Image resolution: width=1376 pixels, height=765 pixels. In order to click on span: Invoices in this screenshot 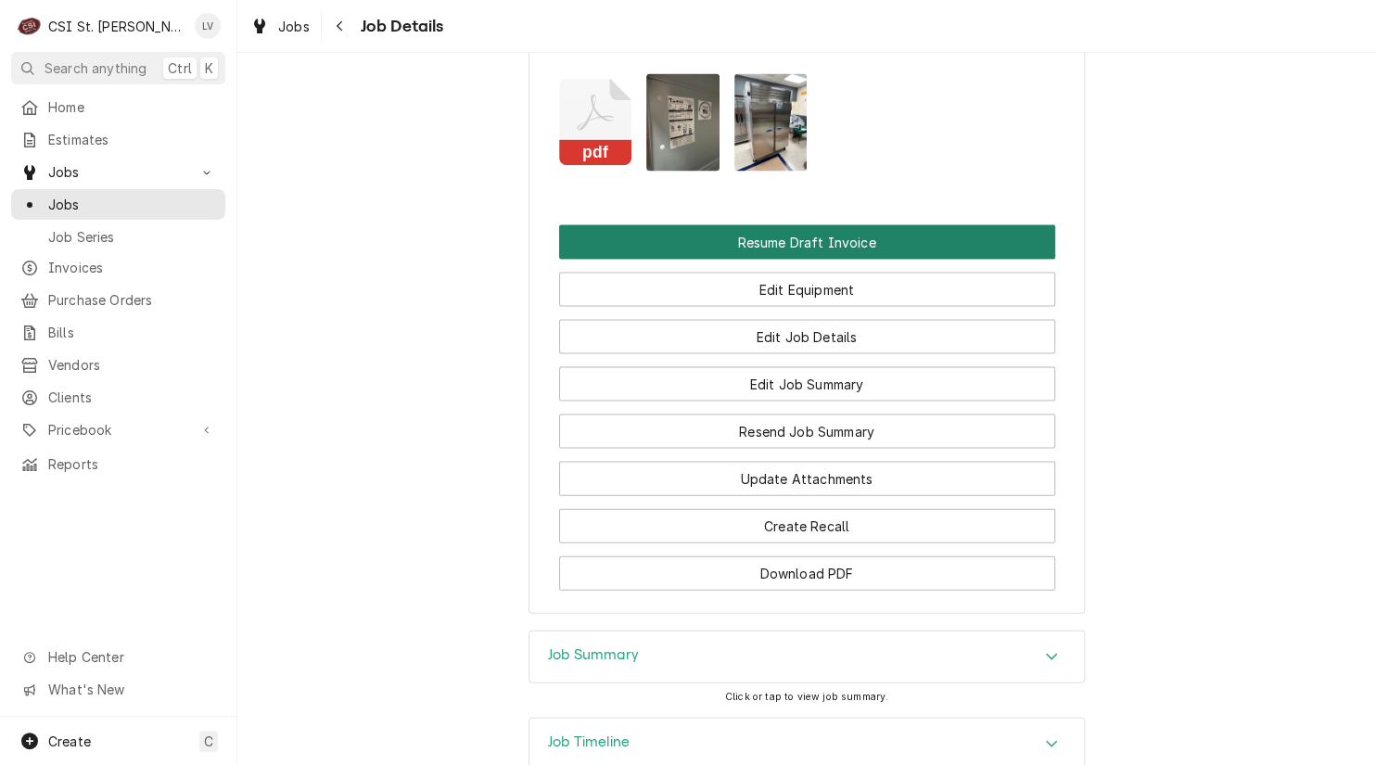, I will do `click(132, 267)`.